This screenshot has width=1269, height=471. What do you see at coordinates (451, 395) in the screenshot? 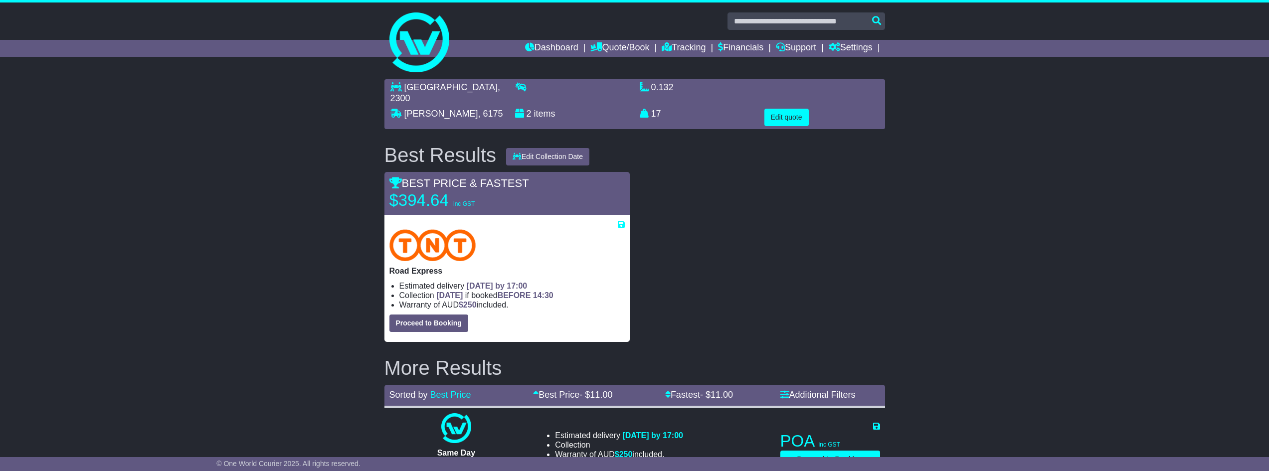
I see `a: Best Price` at bounding box center [451, 395].